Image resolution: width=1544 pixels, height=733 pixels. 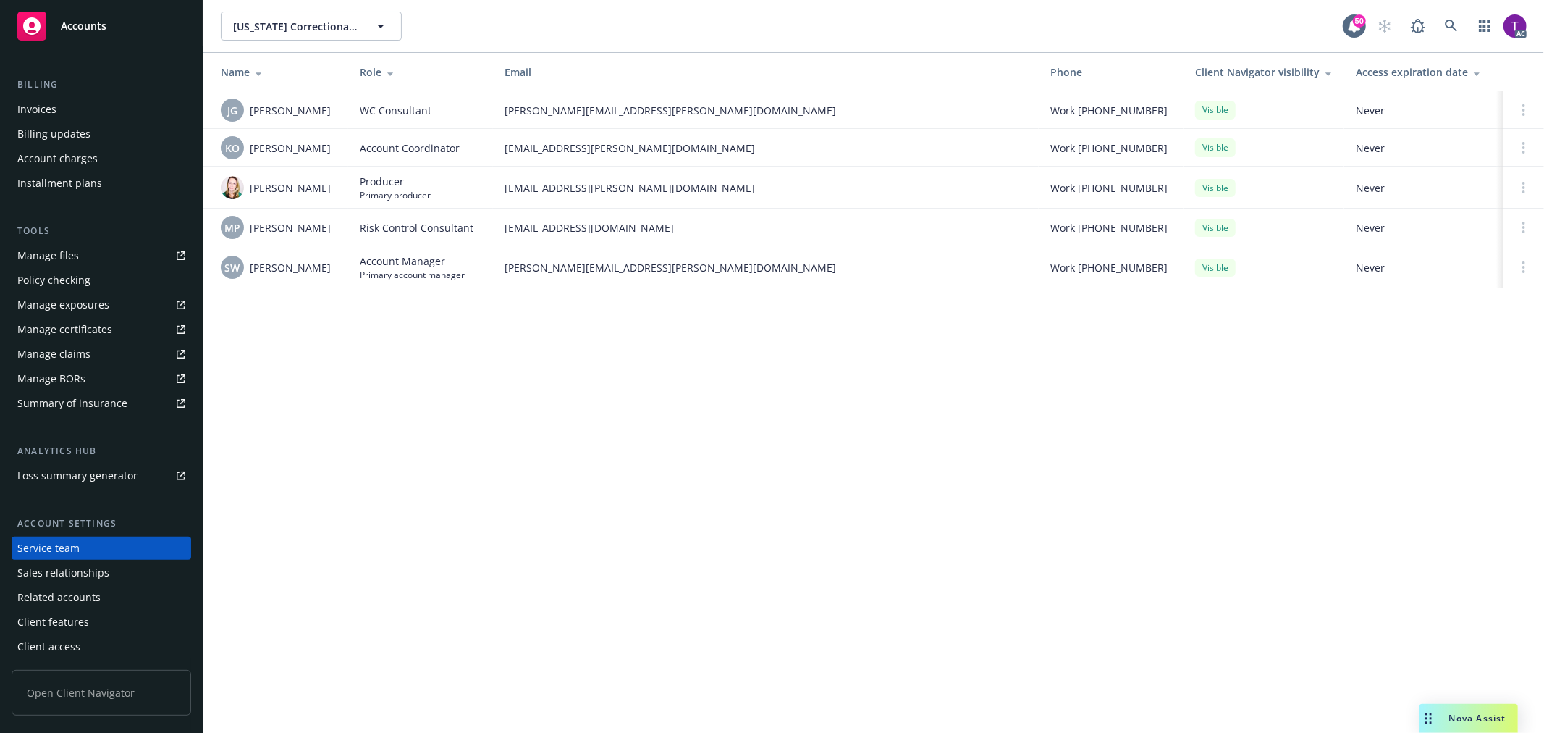 What do you see at coordinates (1428, 718) in the screenshot?
I see `div: Drag to move` at bounding box center [1428, 718].